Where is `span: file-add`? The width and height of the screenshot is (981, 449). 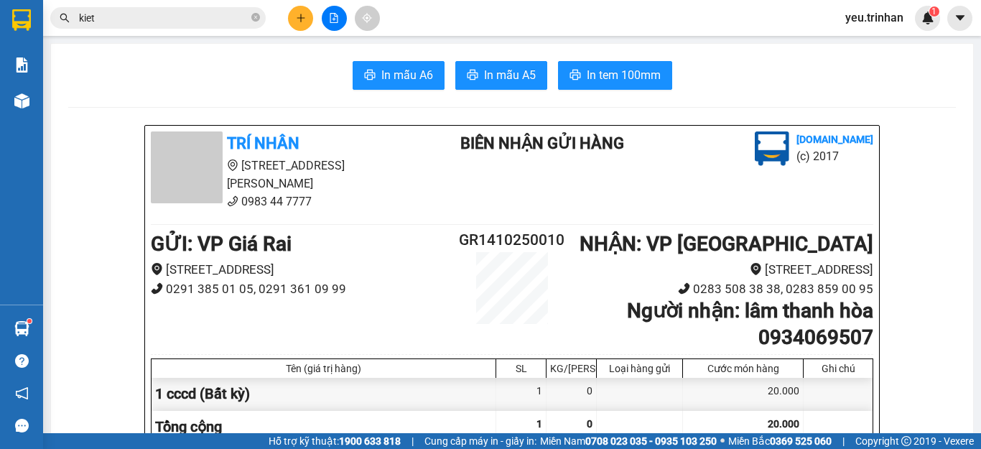 span: file-add is located at coordinates (334, 18).